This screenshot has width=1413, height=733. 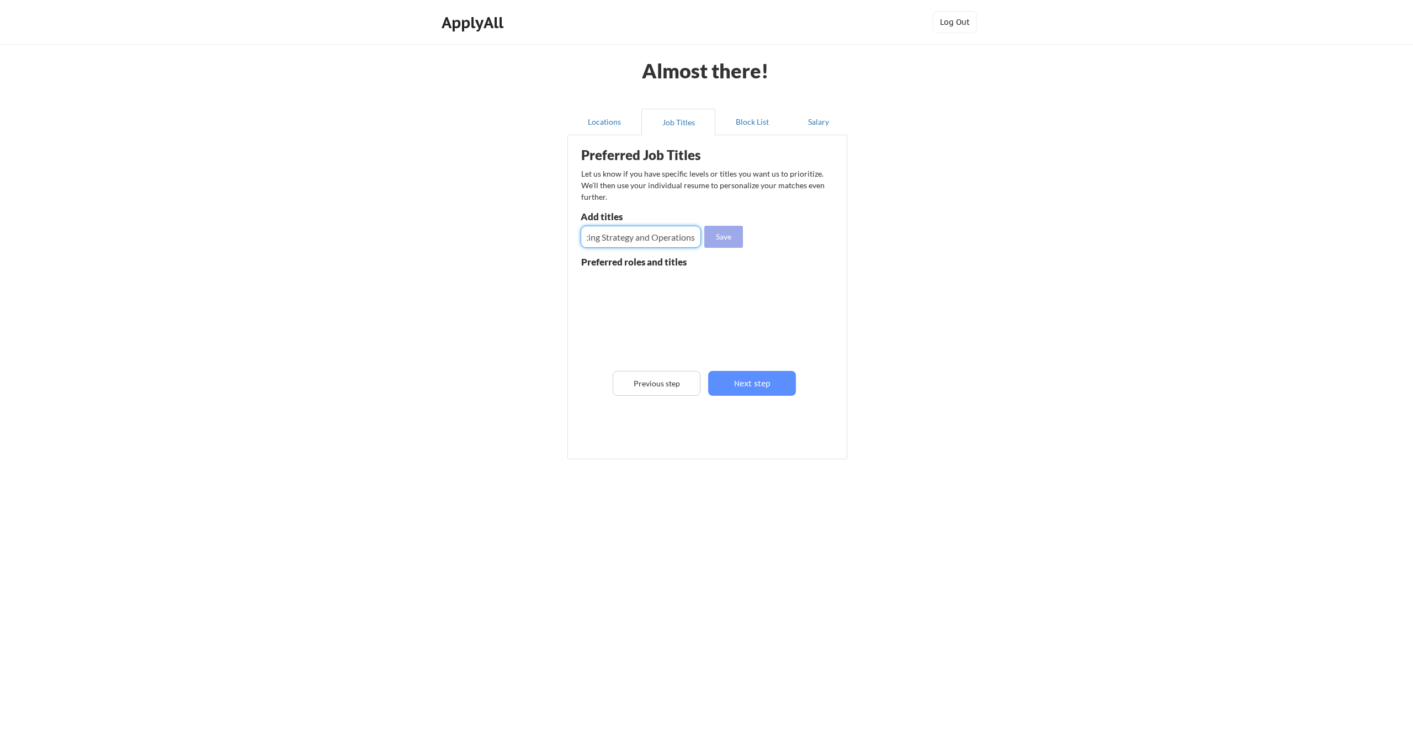 What do you see at coordinates (705, 71) in the screenshot?
I see `div: Almost there!` at bounding box center [705, 71].